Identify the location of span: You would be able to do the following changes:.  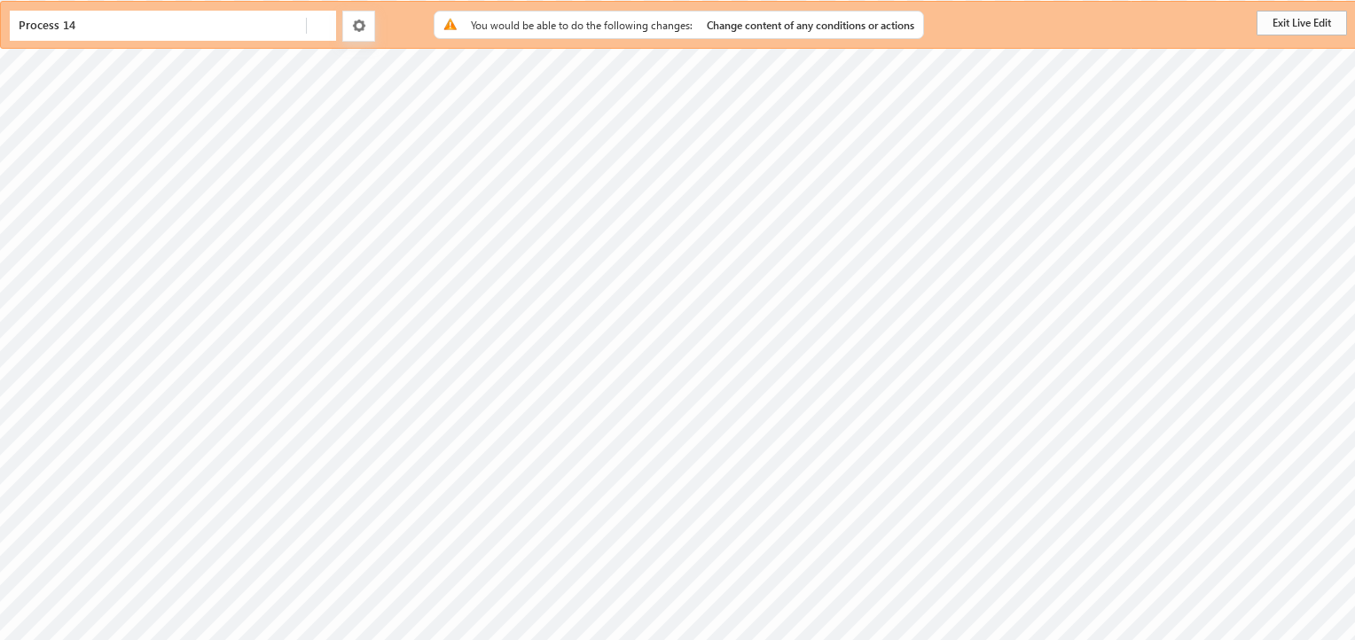
(582, 25).